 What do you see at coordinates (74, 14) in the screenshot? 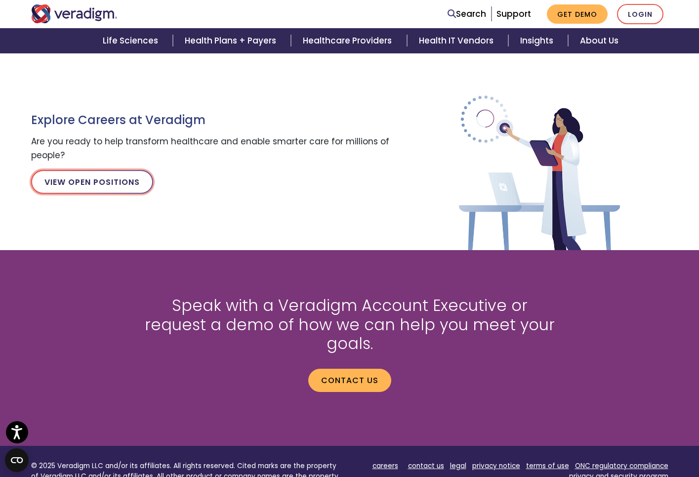
I see `img: Veradigm logo` at bounding box center [74, 14].